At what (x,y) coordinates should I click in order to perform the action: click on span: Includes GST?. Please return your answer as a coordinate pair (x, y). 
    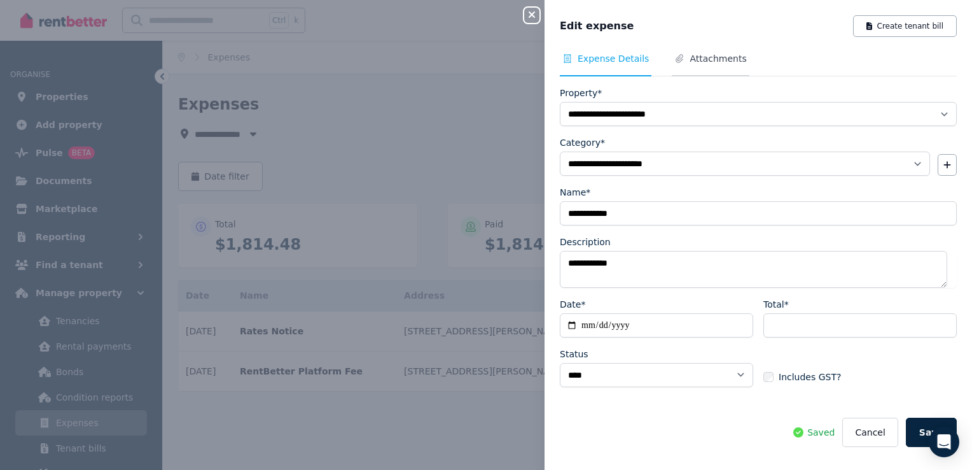
    Looking at the image, I should click on (810, 377).